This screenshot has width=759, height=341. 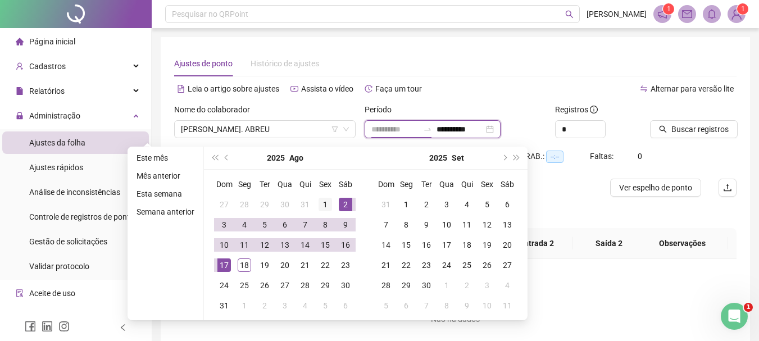 I want to click on span: Histórico de ajustes, so click(x=285, y=63).